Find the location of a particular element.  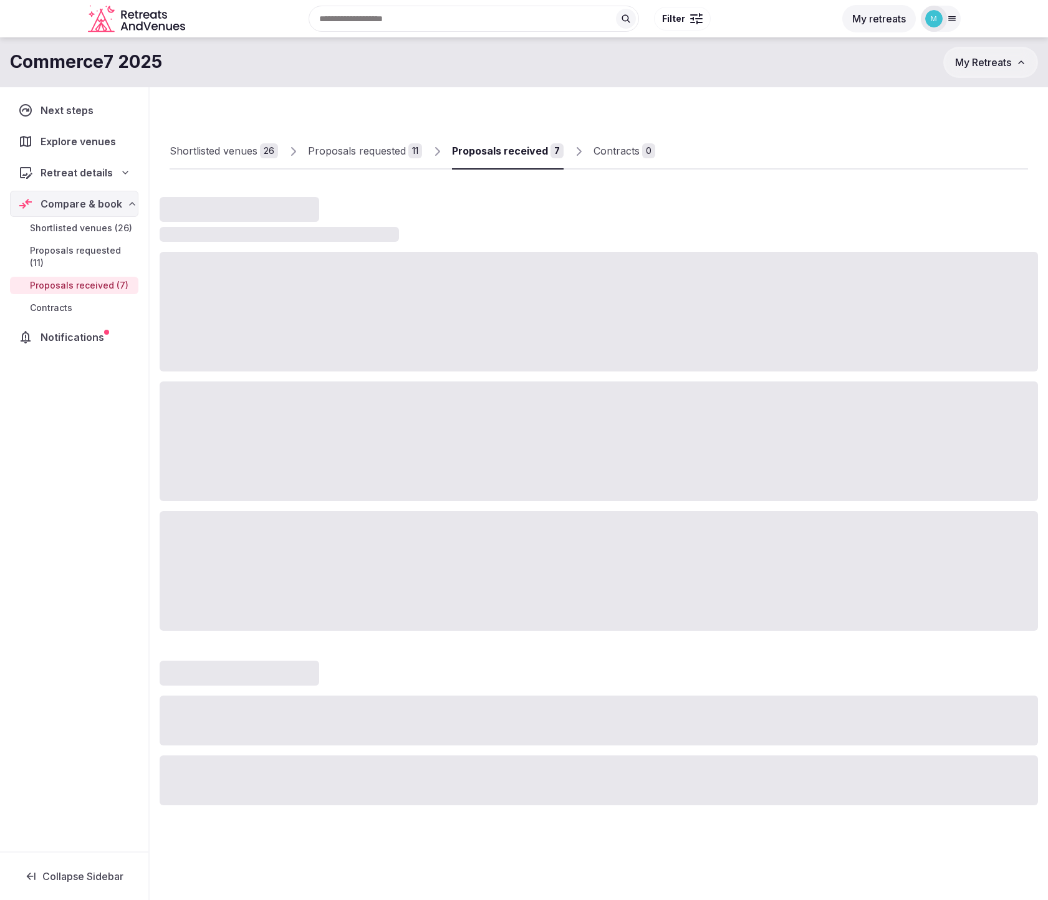

span: Retreat details is located at coordinates (77, 173).